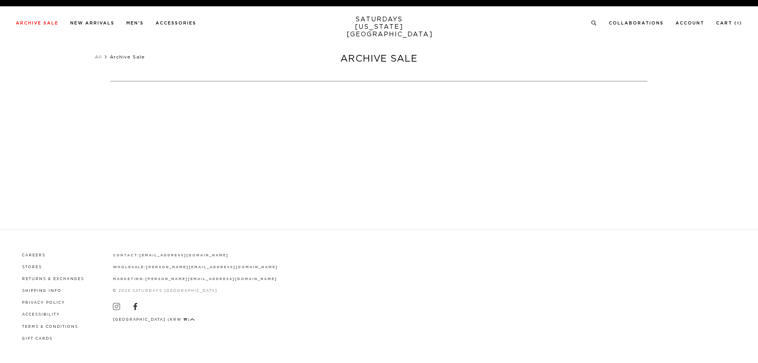  Describe the element at coordinates (636, 23) in the screenshot. I see `a: Collaborations` at that location.